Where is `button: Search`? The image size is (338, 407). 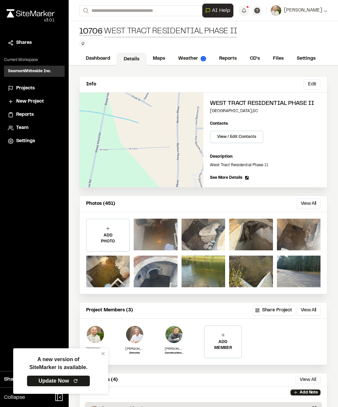
button: Search is located at coordinates (85, 11).